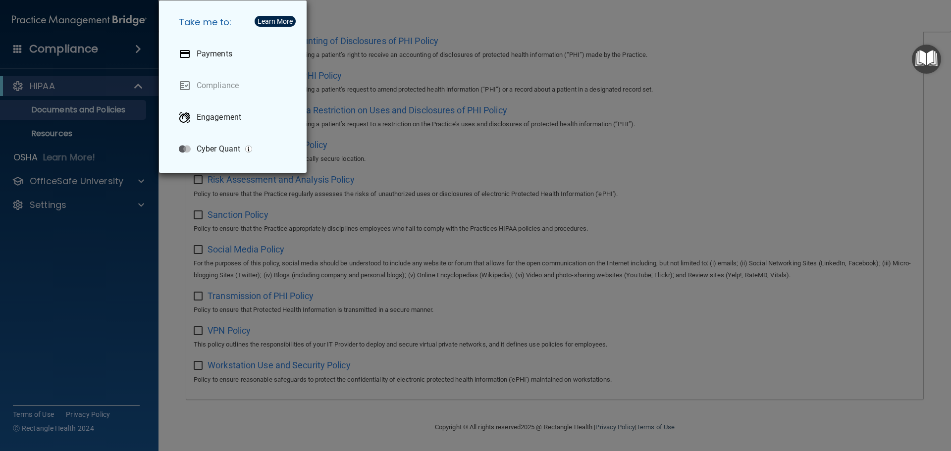 Image resolution: width=951 pixels, height=451 pixels. What do you see at coordinates (235, 22) in the screenshot?
I see `h5: Take me to:` at bounding box center [235, 22].